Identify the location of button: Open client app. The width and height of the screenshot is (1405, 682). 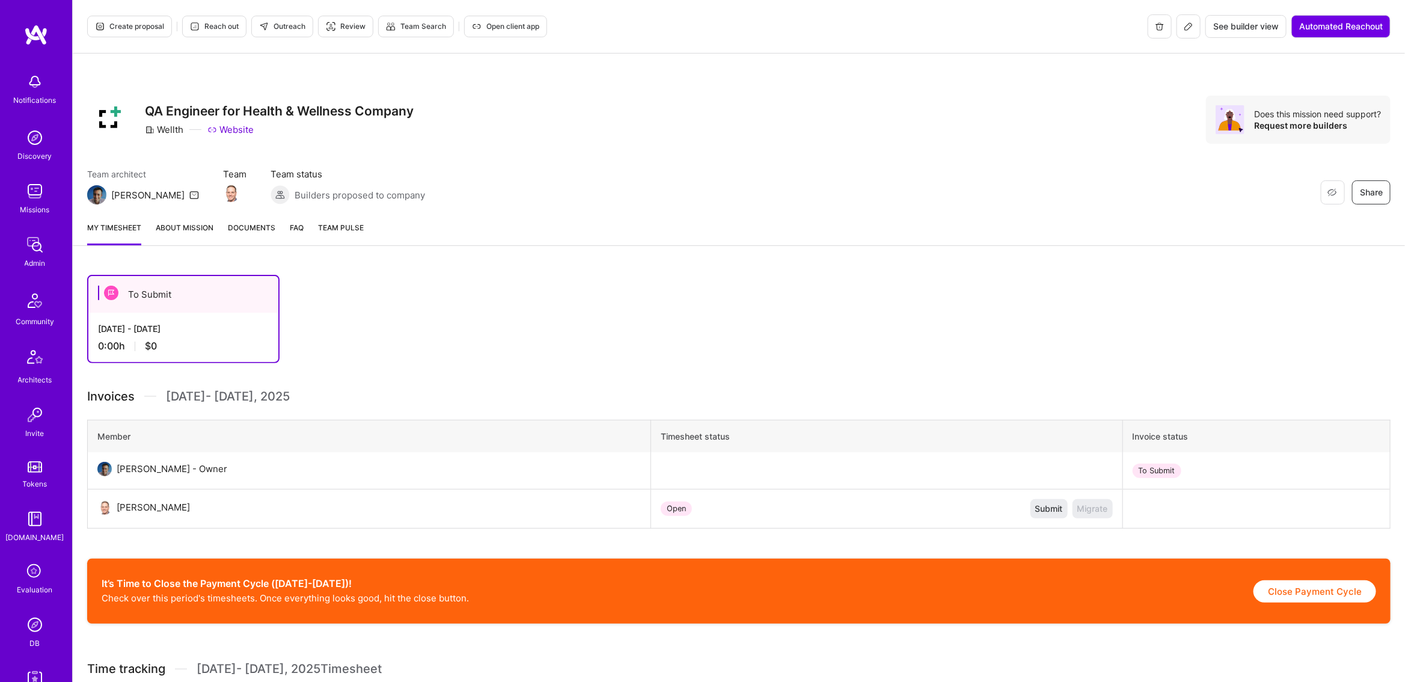
(506, 26).